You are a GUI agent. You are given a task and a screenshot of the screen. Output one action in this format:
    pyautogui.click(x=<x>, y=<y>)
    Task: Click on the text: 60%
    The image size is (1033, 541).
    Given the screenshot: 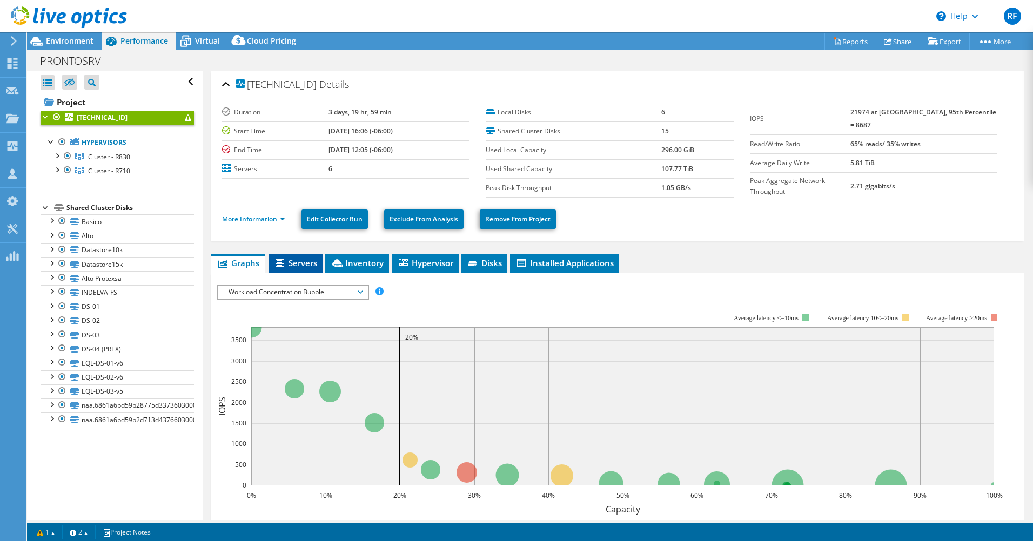 What is the action you would take?
    pyautogui.click(x=697, y=495)
    